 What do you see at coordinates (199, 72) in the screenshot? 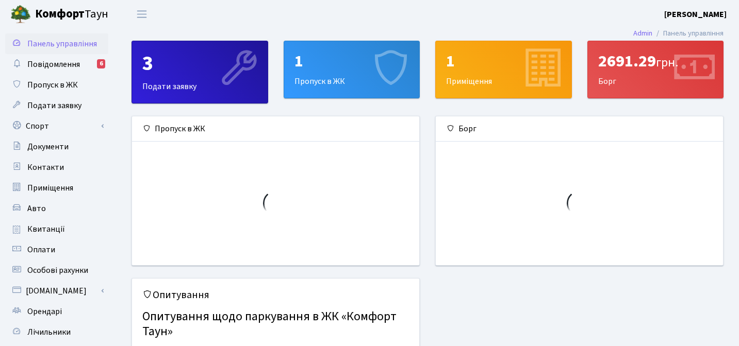
I see `div: Подати заявку` at bounding box center [199, 72].